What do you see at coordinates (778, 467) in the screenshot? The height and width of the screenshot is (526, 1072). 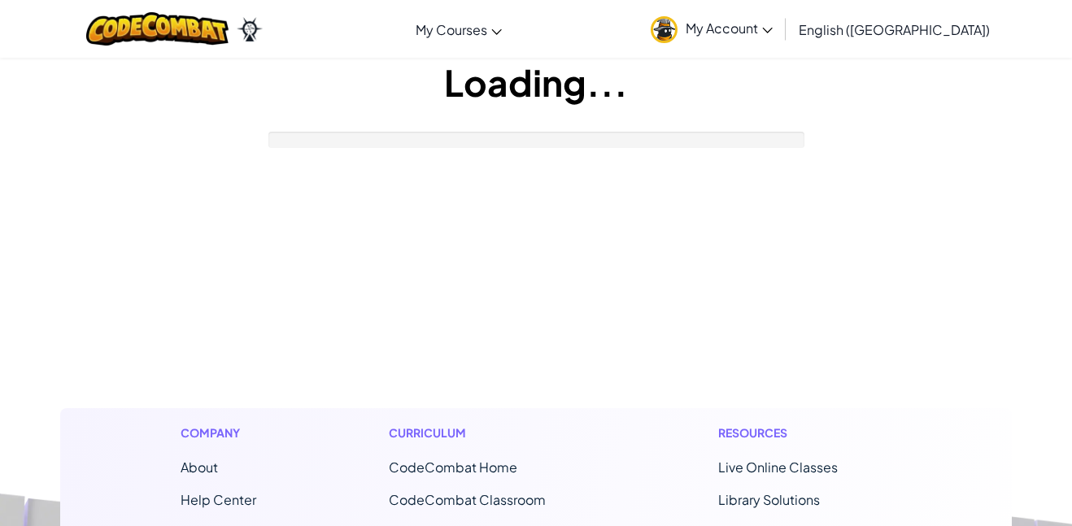 I see `a: Live Online Classes` at bounding box center [778, 467].